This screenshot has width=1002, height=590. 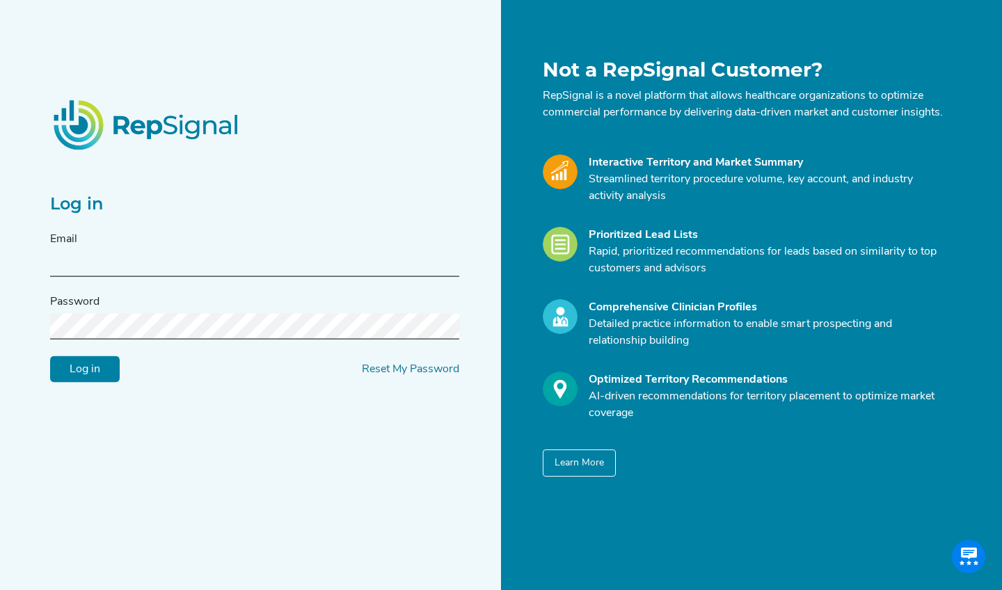 I want to click on img: Leads_Icon.28e8c528.svg, so click(x=560, y=244).